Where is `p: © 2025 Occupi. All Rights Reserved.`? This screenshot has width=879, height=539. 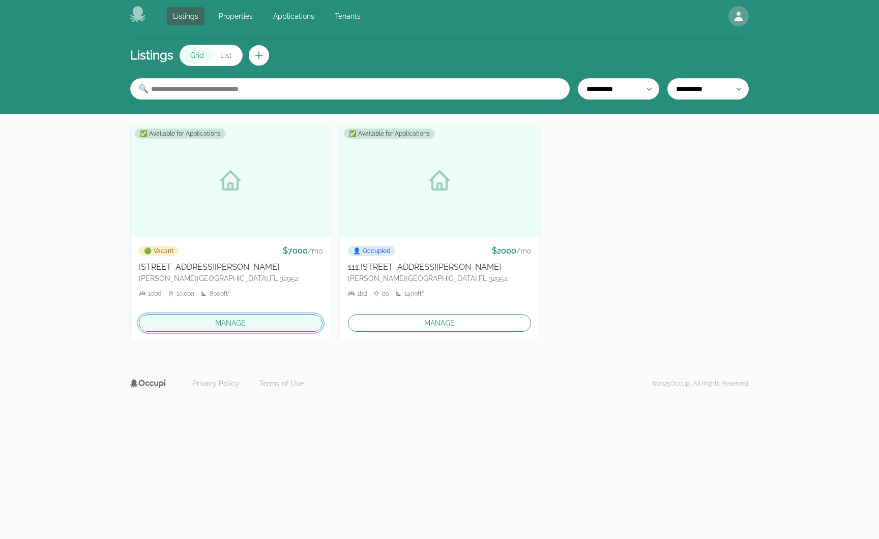
p: © 2025 Occupi. All Rights Reserved. is located at coordinates (700, 384).